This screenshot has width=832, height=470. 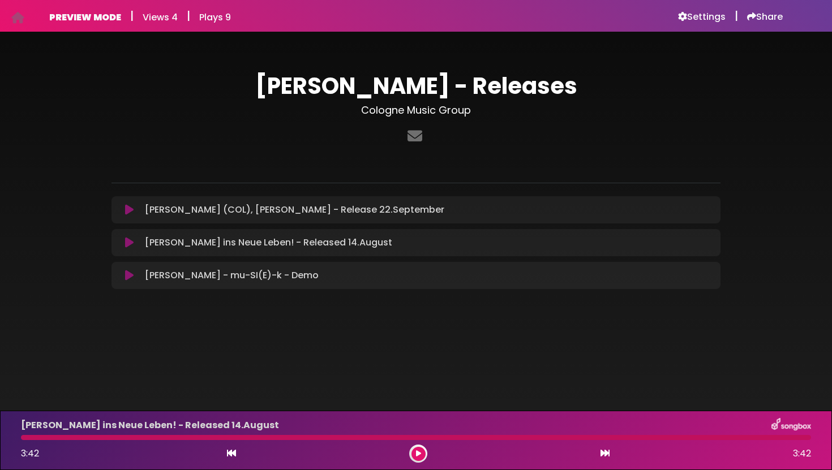 What do you see at coordinates (215, 17) in the screenshot?
I see `h6: Plays 9` at bounding box center [215, 17].